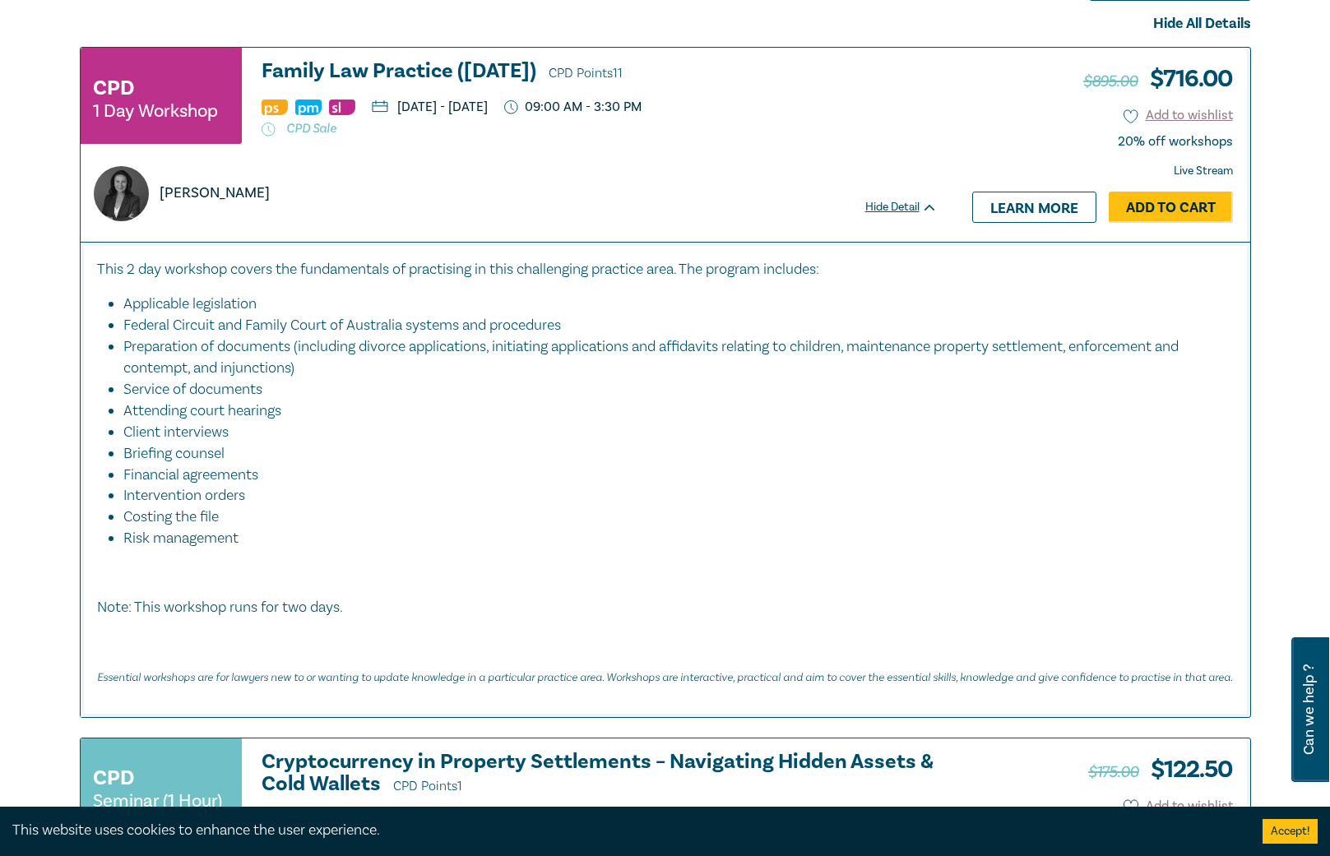  Describe the element at coordinates (308, 107) in the screenshot. I see `img: Practice Management & Business Skills` at that location.